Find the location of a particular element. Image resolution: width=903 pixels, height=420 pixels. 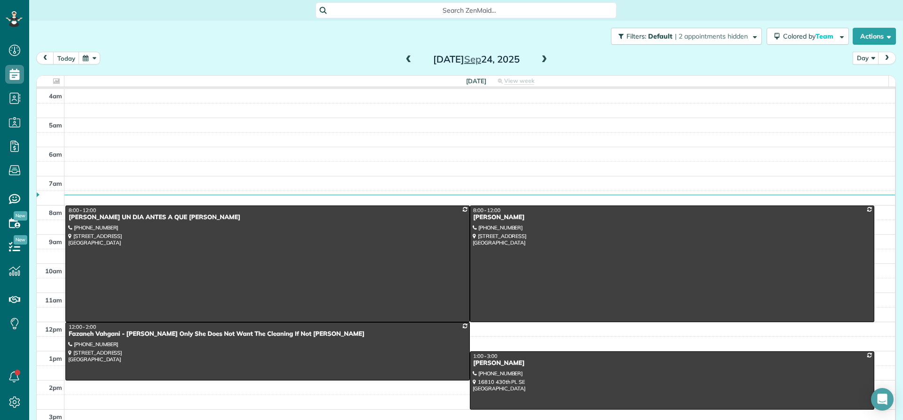

span: 6am is located at coordinates (55, 154).